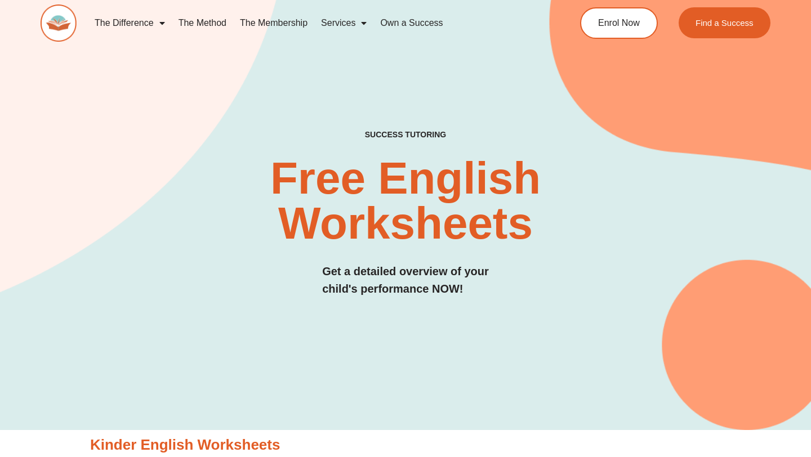  I want to click on a: Own a Success, so click(411, 23).